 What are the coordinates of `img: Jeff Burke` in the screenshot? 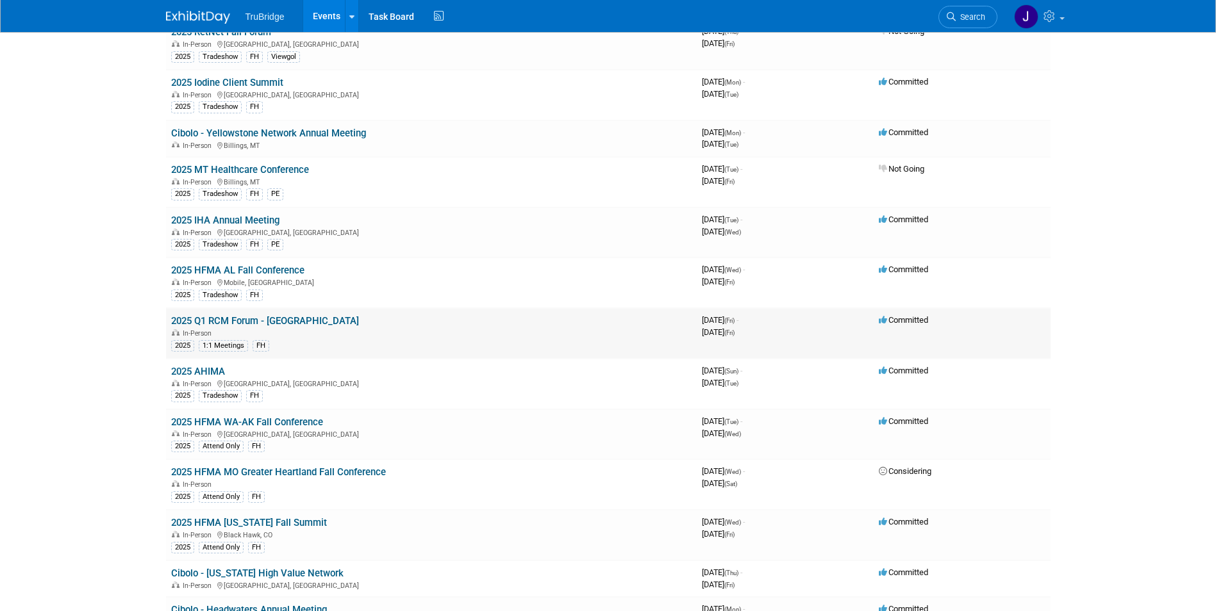 It's located at (1026, 17).